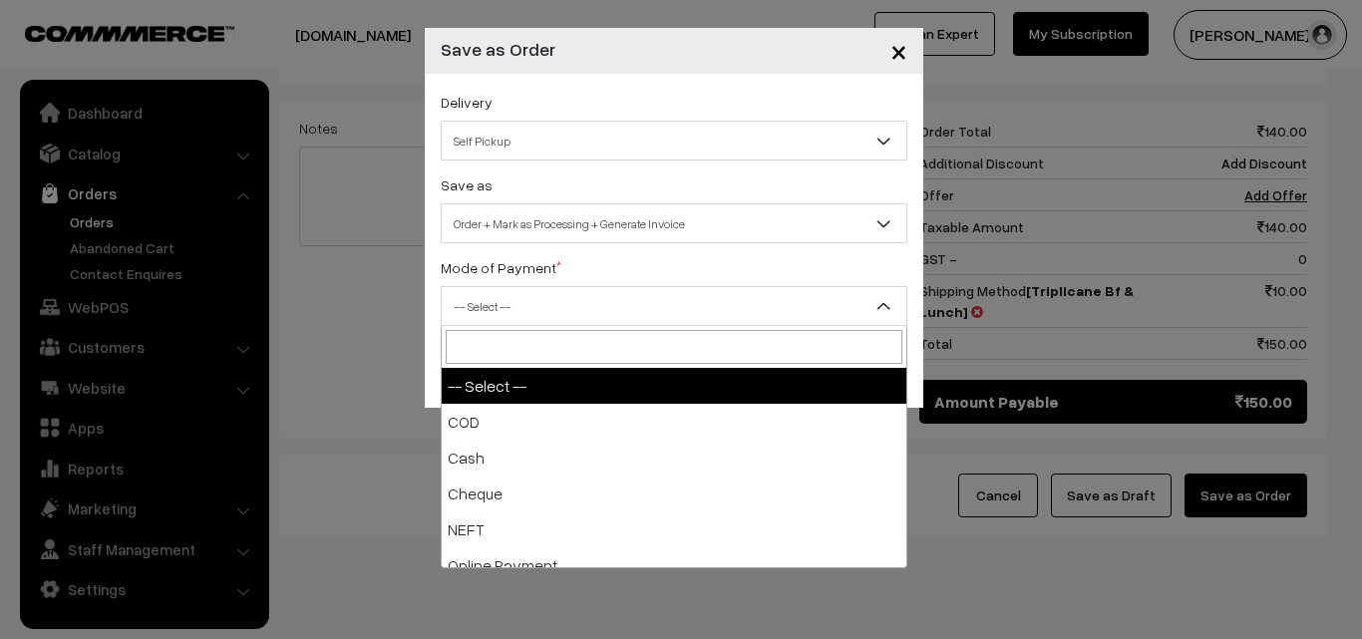 This screenshot has width=1362, height=639. I want to click on li: -- Select --, so click(674, 386).